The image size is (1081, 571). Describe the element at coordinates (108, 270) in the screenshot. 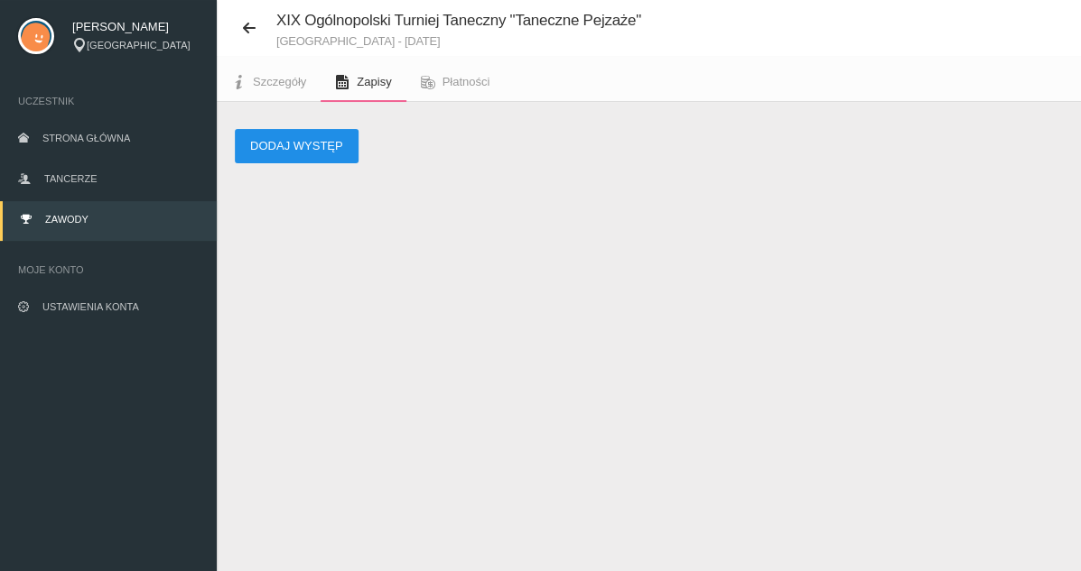

I see `span: Moje konto` at that location.